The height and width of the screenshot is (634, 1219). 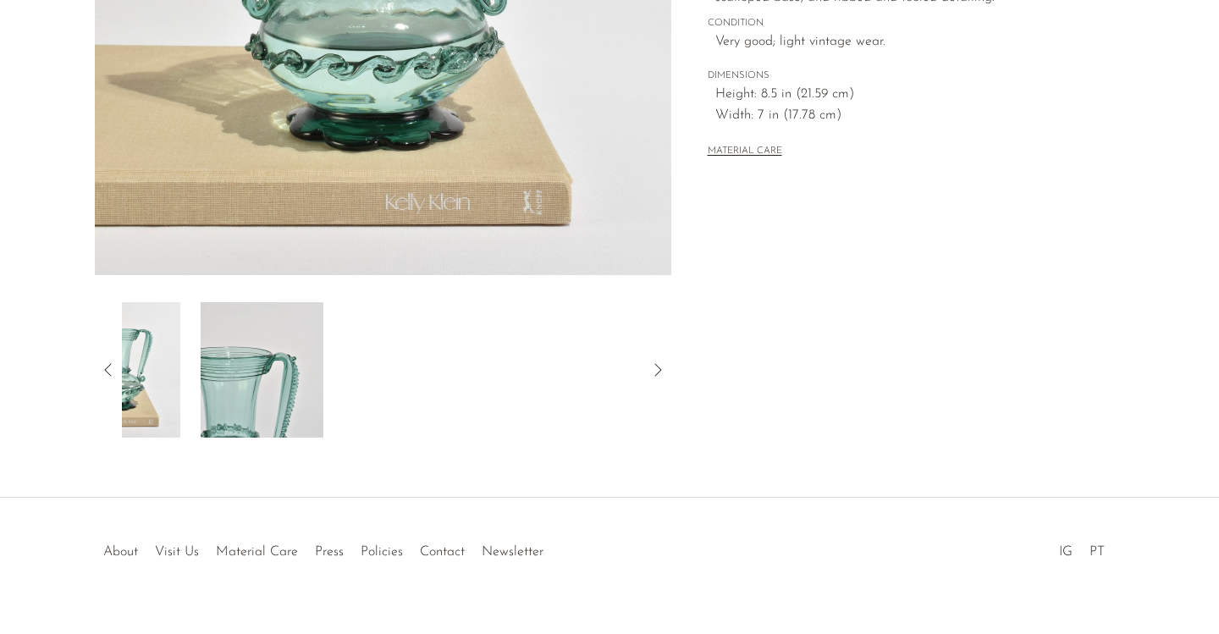 I want to click on a: Material Care, so click(x=256, y=552).